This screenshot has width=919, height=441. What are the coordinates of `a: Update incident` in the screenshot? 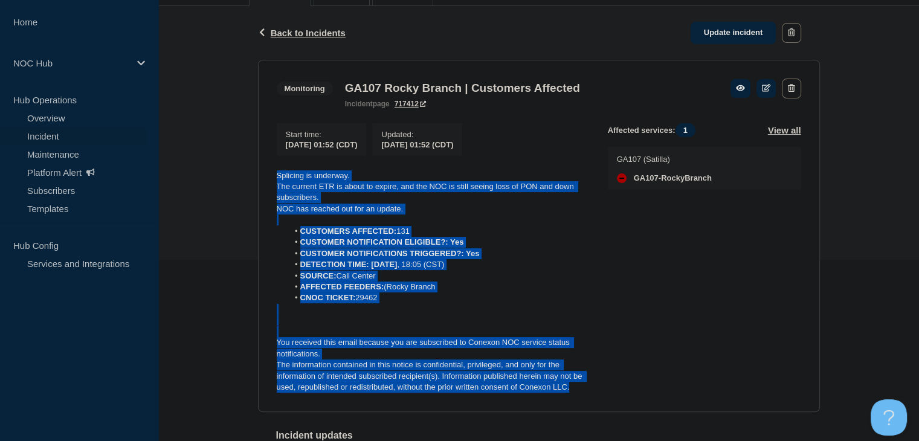 It's located at (733, 33).